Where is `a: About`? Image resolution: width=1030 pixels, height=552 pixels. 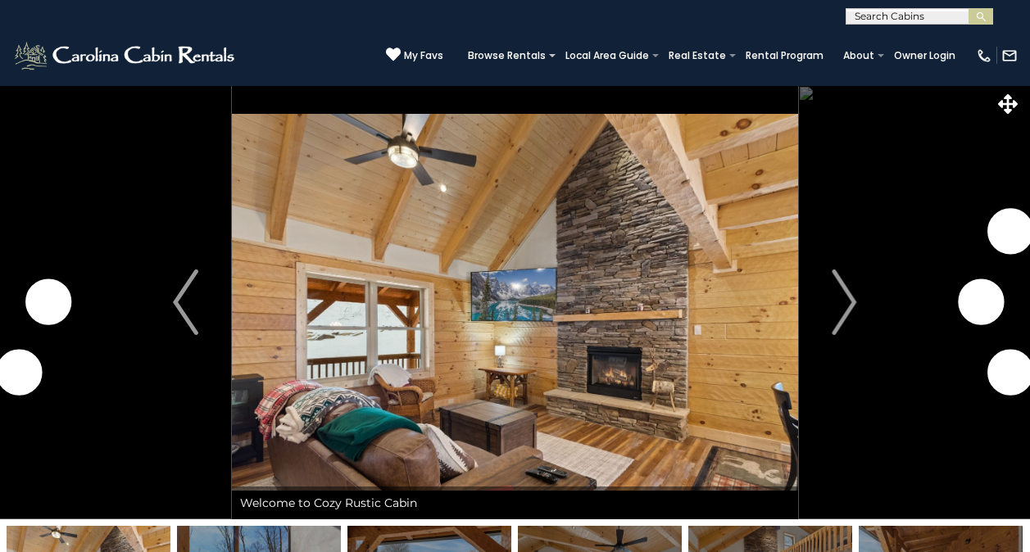 a: About is located at coordinates (859, 56).